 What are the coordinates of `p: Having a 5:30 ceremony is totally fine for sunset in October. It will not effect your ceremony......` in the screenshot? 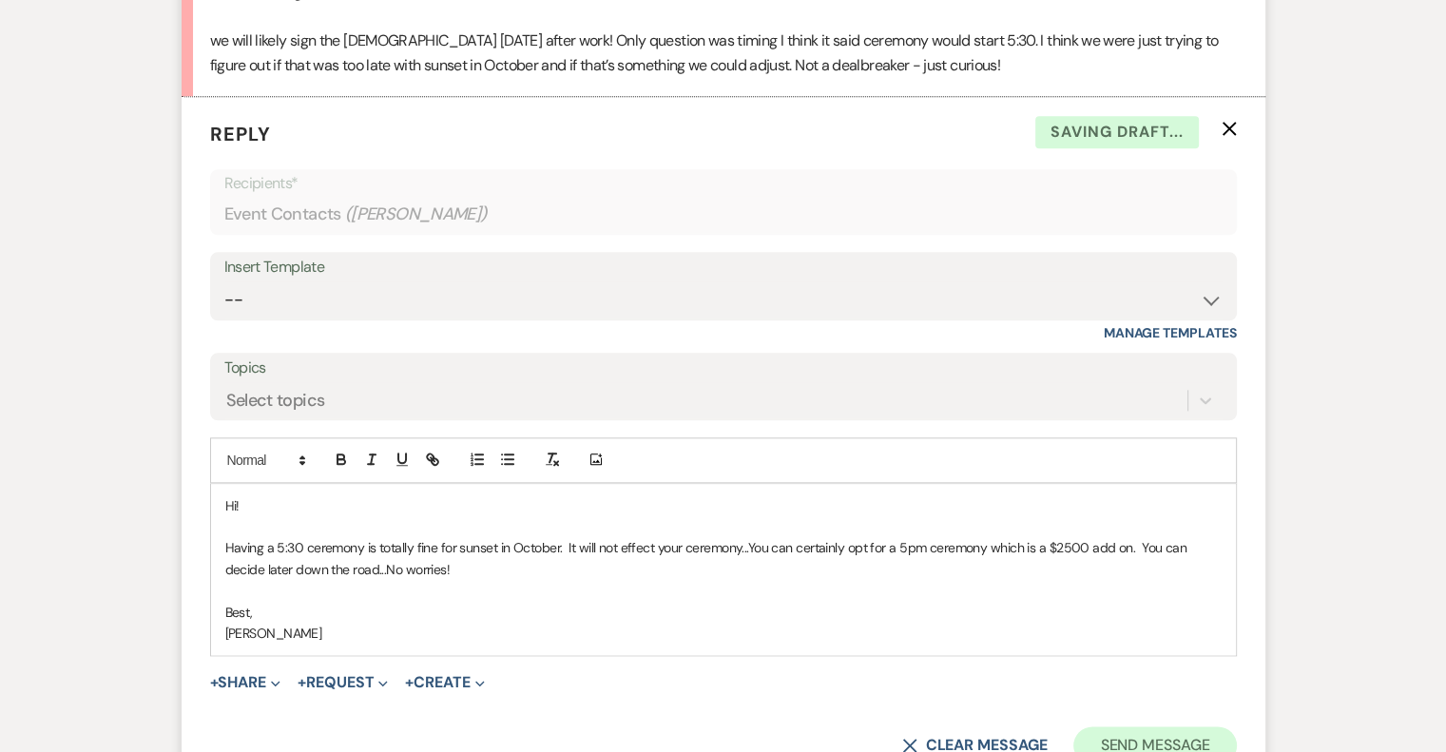 It's located at (724, 558).